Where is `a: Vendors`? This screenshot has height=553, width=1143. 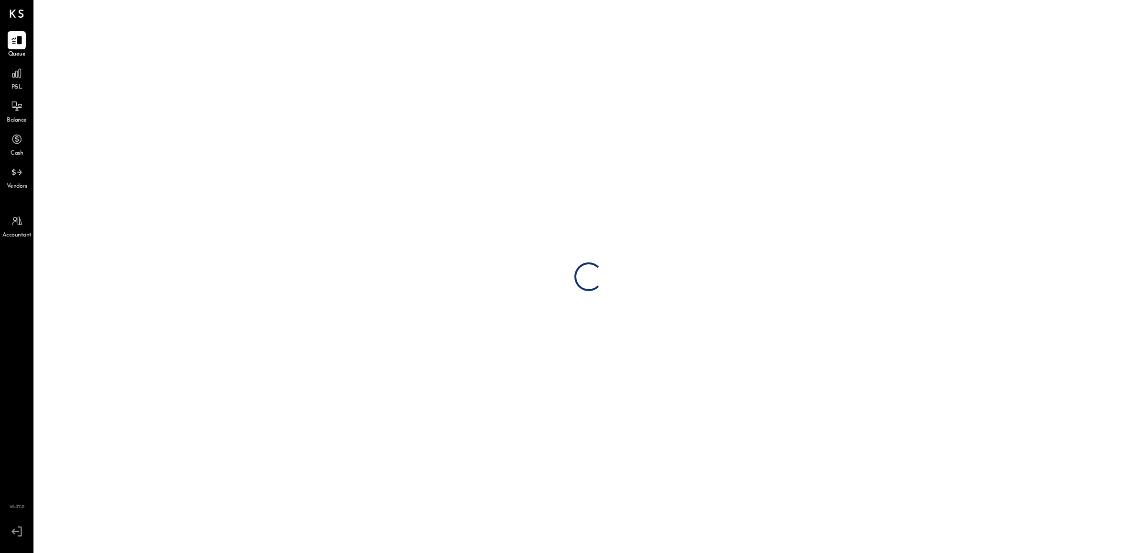 a: Vendors is located at coordinates (17, 177).